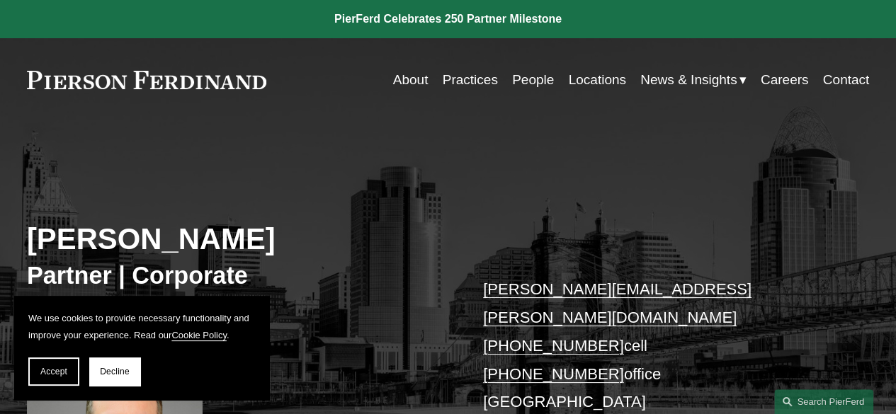  Describe the element at coordinates (142, 348) in the screenshot. I see `section: Cookie banner` at that location.